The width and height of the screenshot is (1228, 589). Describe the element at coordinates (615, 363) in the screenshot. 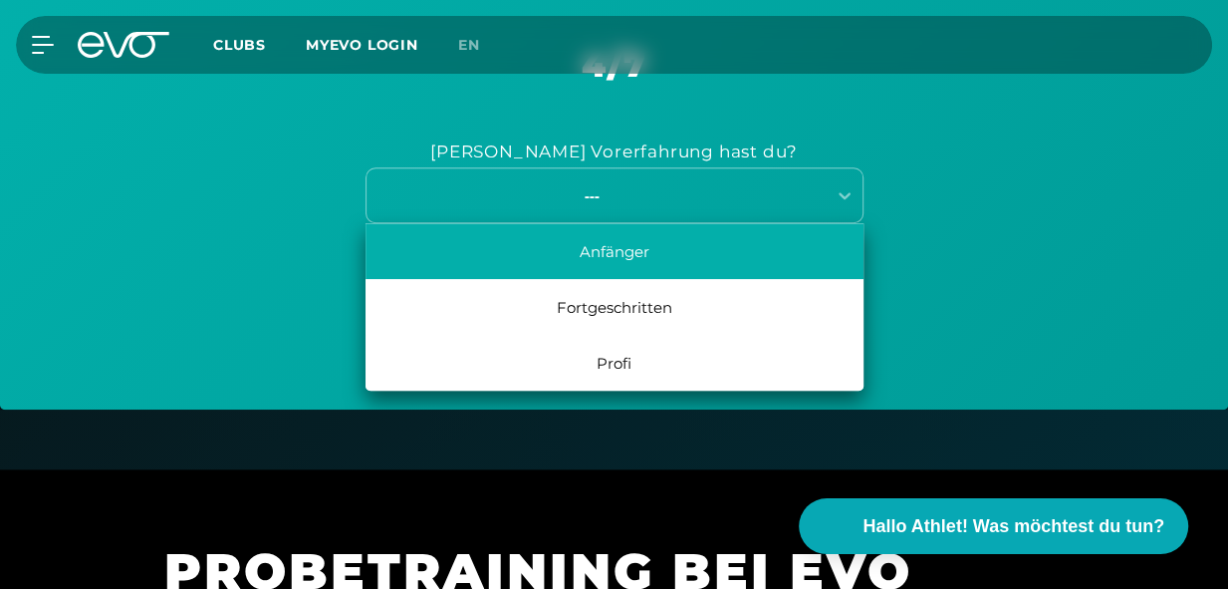

I see `div: Profi` at that location.